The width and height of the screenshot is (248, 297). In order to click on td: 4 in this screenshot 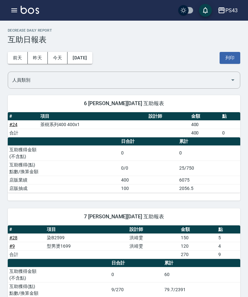, I will do `click(228, 246)`.